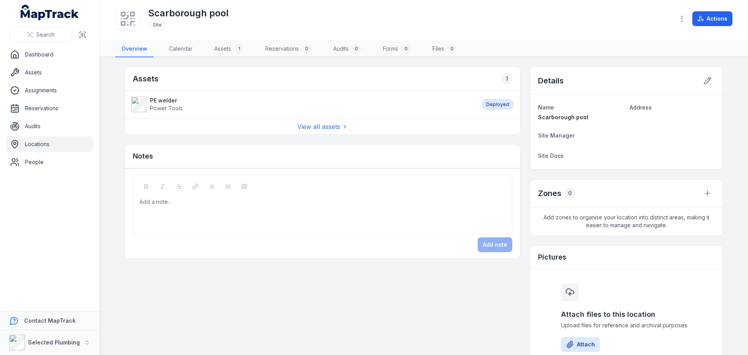 The width and height of the screenshot is (748, 355). What do you see at coordinates (45, 35) in the screenshot?
I see `span: Search` at bounding box center [45, 35].